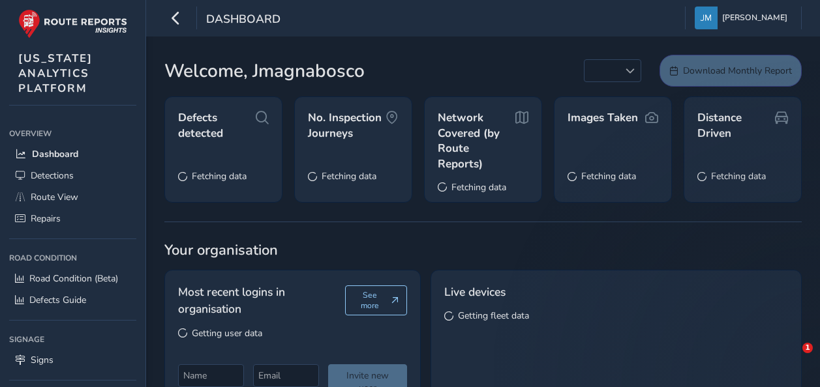 Image resolution: width=820 pixels, height=387 pixels. What do you see at coordinates (483, 250) in the screenshot?
I see `span: Your organisation` at bounding box center [483, 250].